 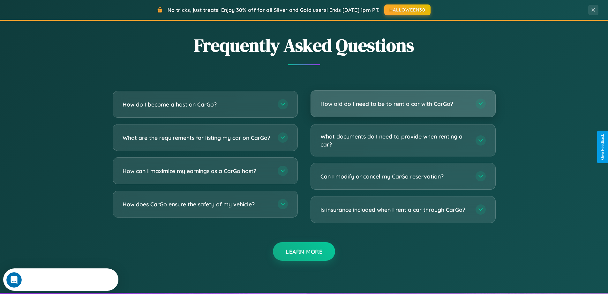 I want to click on div: Give Feedback, so click(x=603, y=147).